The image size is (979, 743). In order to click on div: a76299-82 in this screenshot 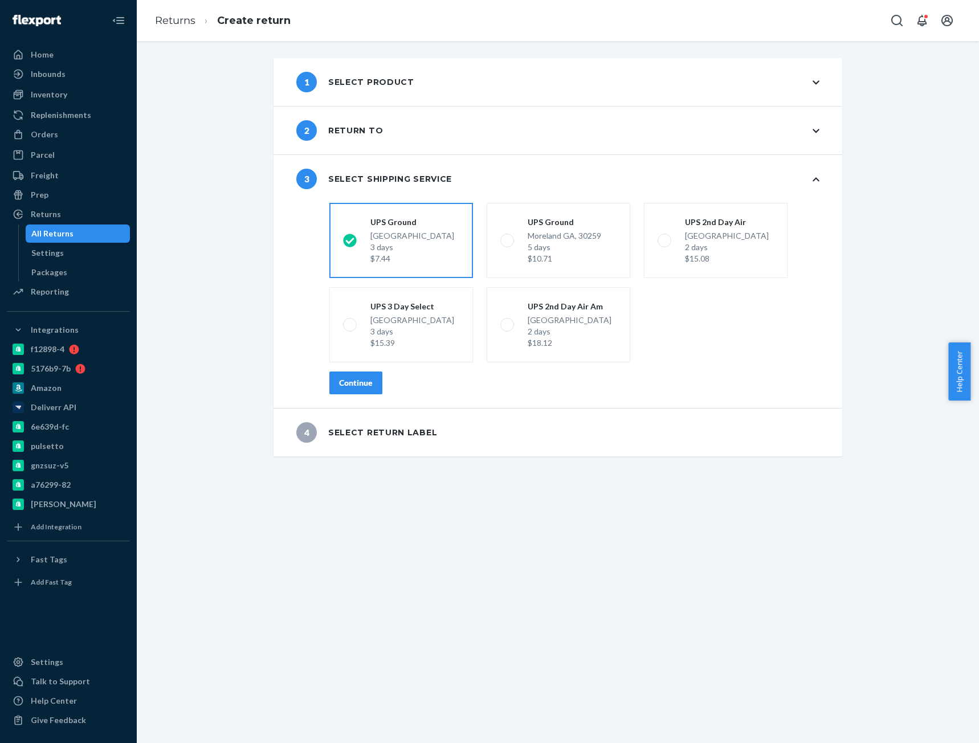, I will do `click(51, 485)`.